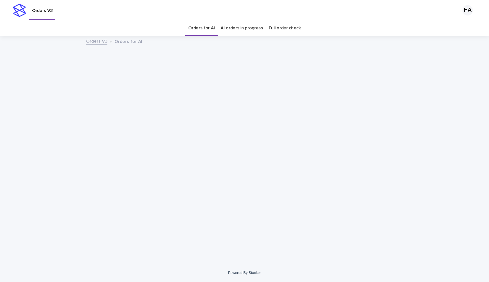  I want to click on p: Orders for AI, so click(128, 41).